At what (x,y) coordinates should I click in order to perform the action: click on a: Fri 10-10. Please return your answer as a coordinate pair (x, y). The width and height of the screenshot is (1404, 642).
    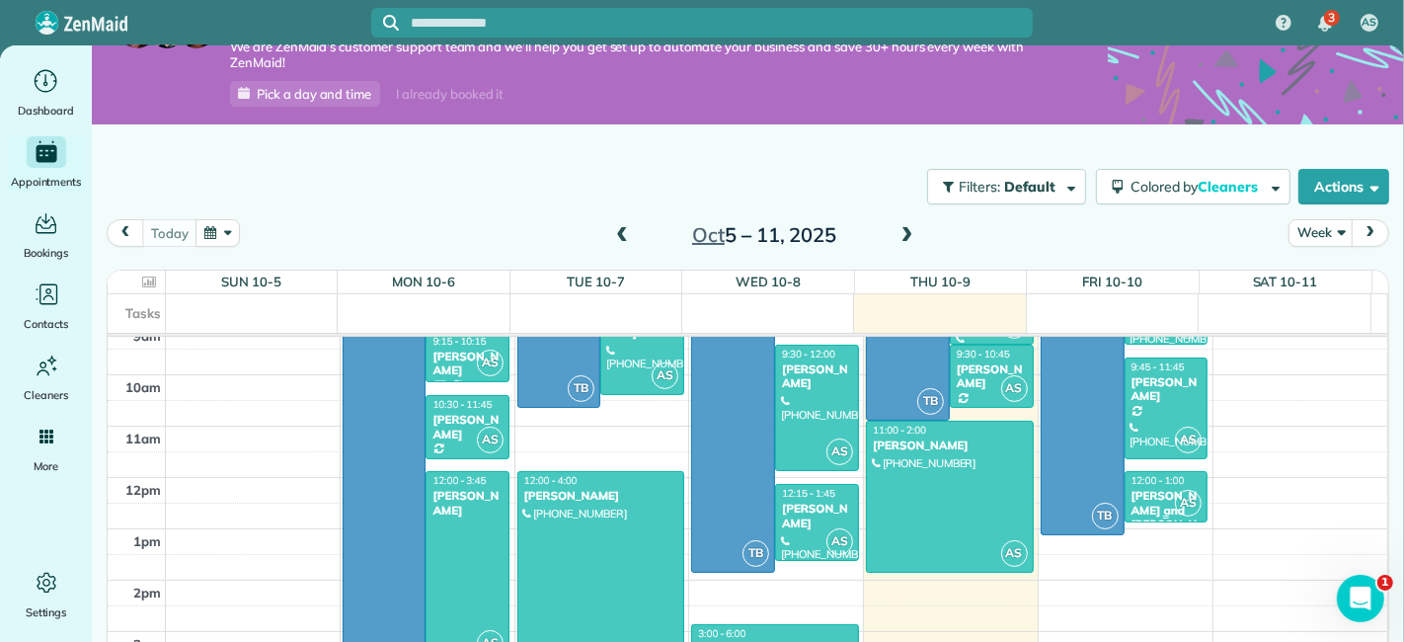
    Looking at the image, I should click on (1112, 281).